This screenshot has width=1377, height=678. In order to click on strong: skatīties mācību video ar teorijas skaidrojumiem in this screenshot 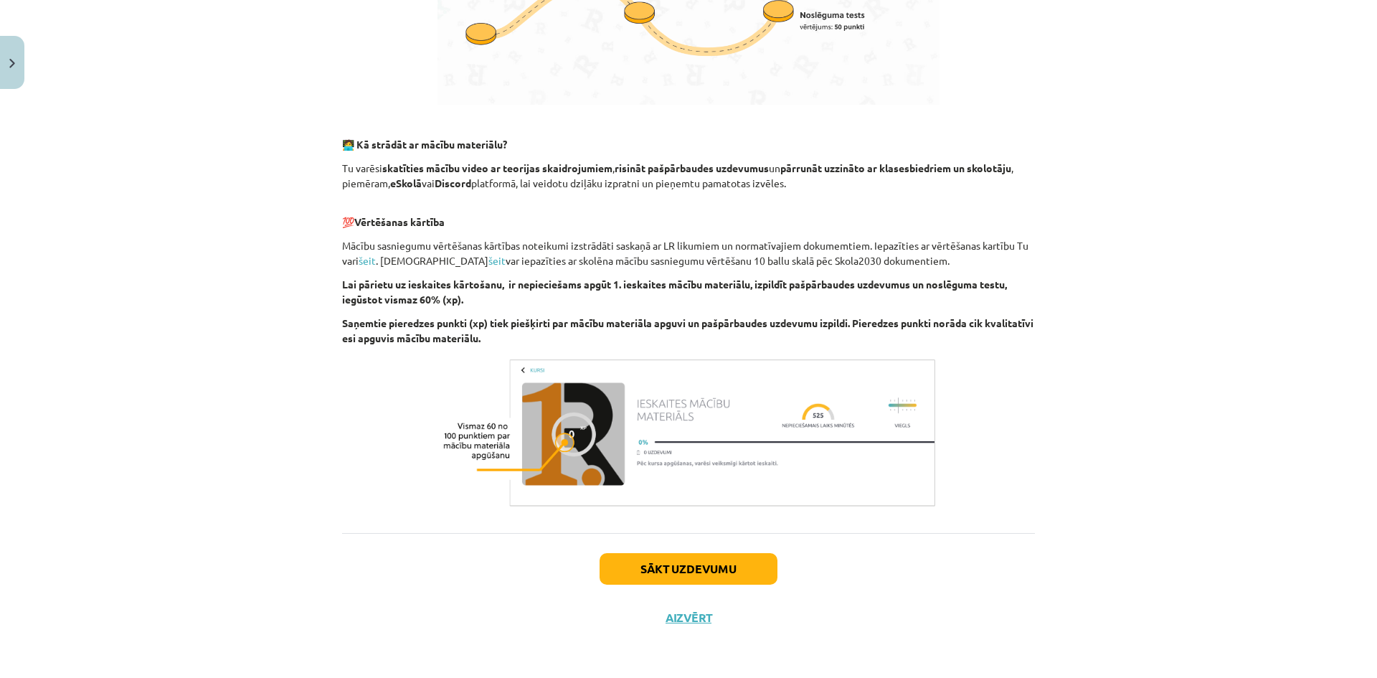, I will do `click(497, 168)`.